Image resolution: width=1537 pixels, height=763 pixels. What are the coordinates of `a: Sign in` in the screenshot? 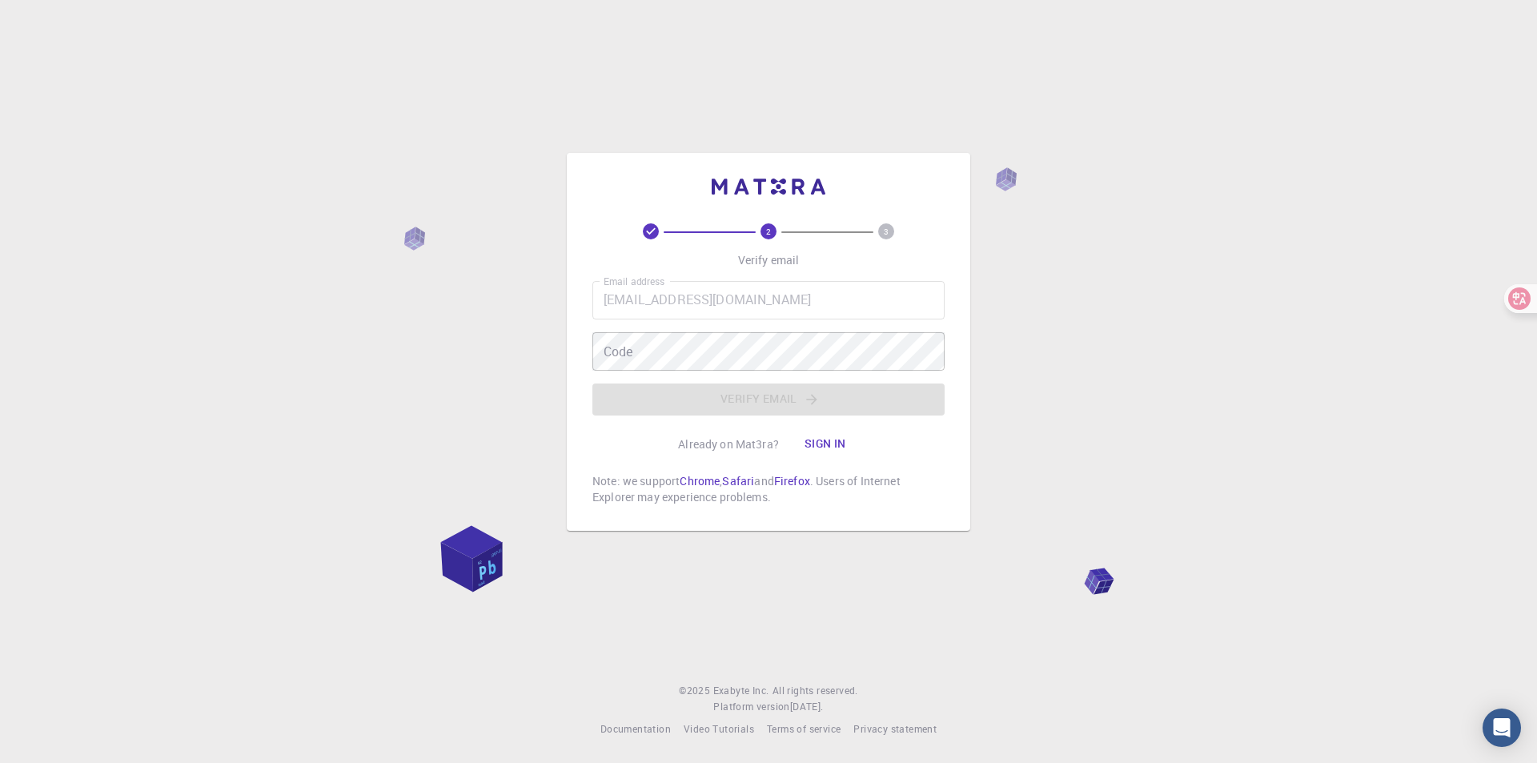 It's located at (825, 444).